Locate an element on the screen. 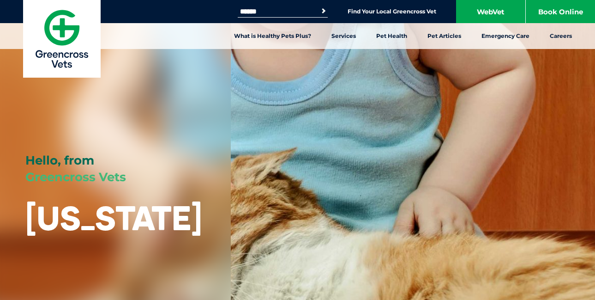  a: What is Healthy Pets Plus? is located at coordinates (272, 36).